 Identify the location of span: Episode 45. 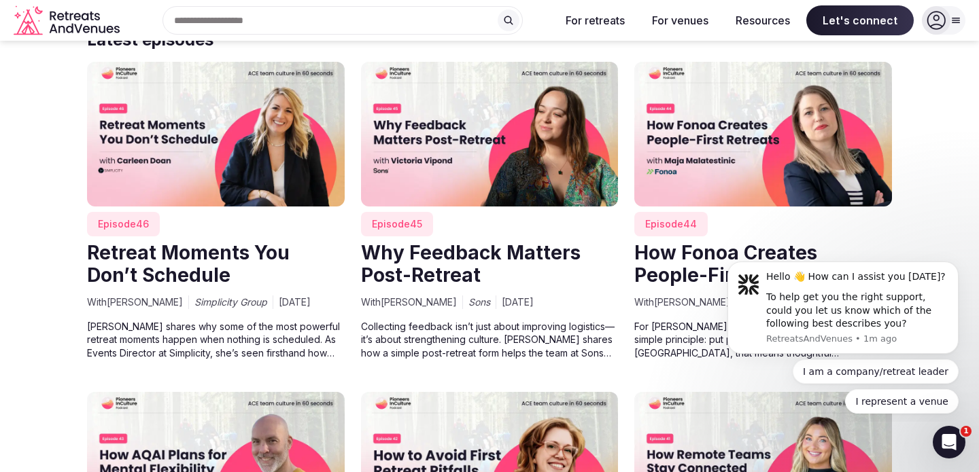
(397, 224).